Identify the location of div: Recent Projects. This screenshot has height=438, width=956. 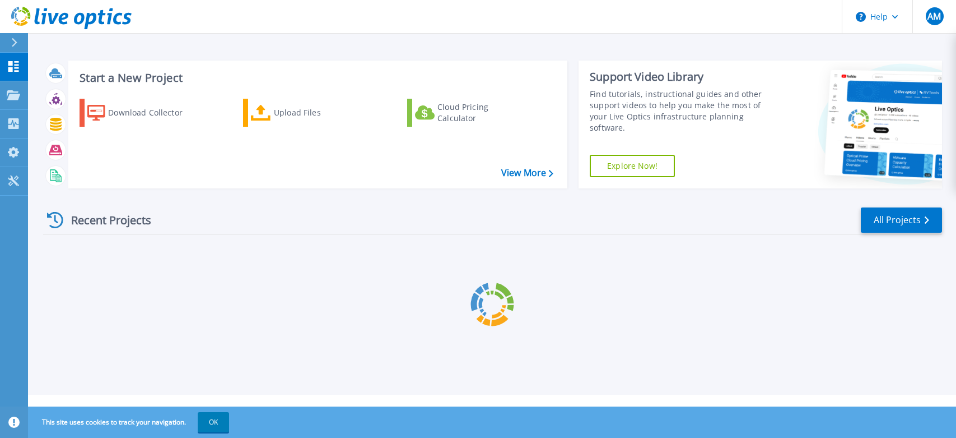
(105, 220).